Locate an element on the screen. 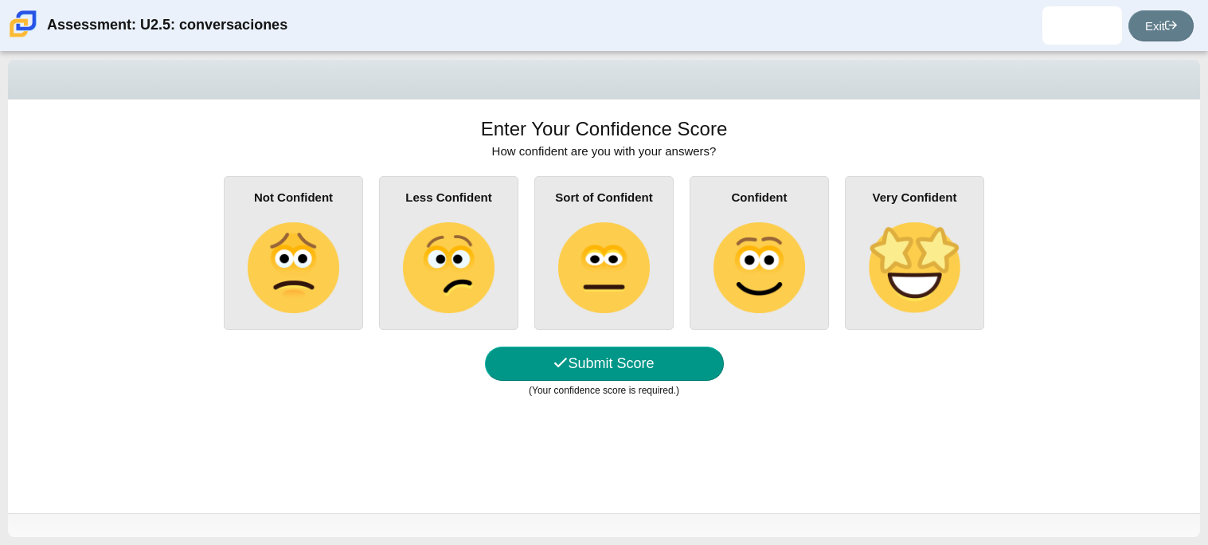  b: Sort of Confident is located at coordinates (603, 197).